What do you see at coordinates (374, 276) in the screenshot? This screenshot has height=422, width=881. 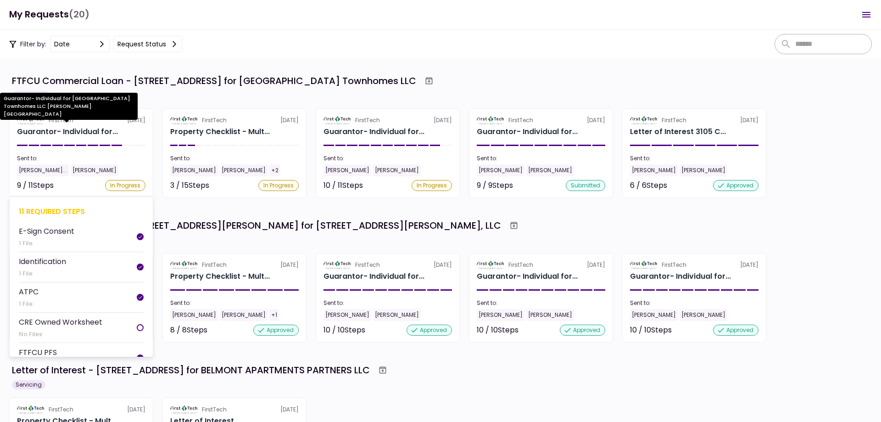 I see `div: Guarantor- Individual for 924 GORDON SMITH, LLC Brad Gillespie` at bounding box center [374, 276].